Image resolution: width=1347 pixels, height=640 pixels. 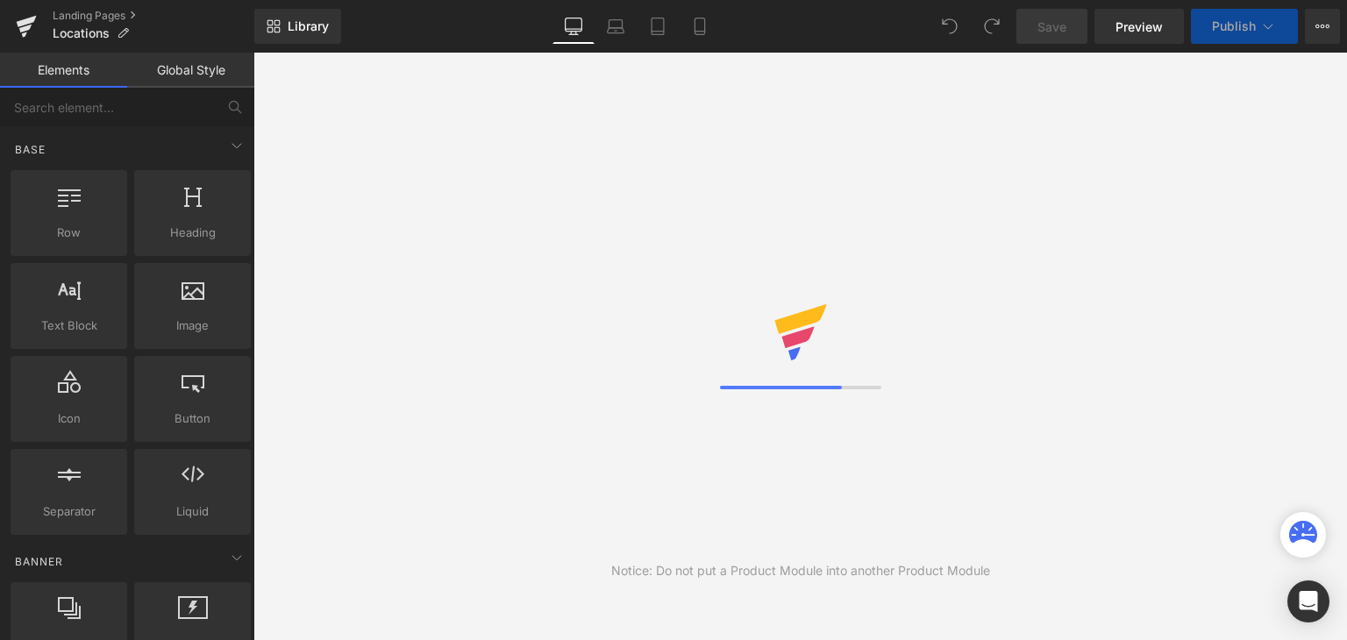 I want to click on span: Publish, so click(x=1233, y=26).